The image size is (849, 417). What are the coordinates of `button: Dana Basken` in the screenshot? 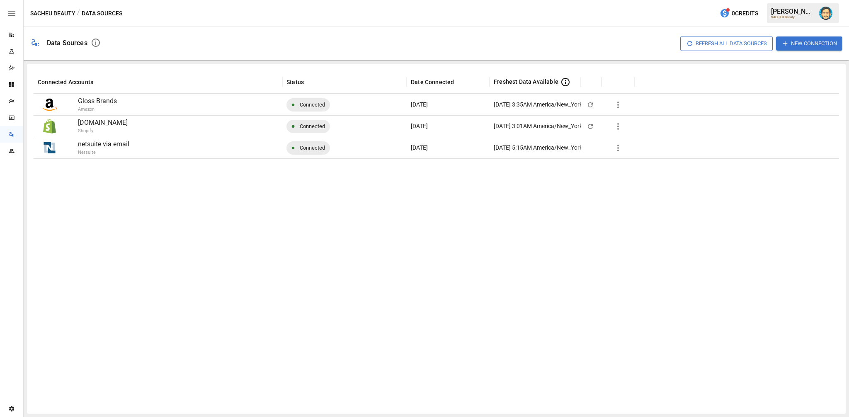 It's located at (826, 13).